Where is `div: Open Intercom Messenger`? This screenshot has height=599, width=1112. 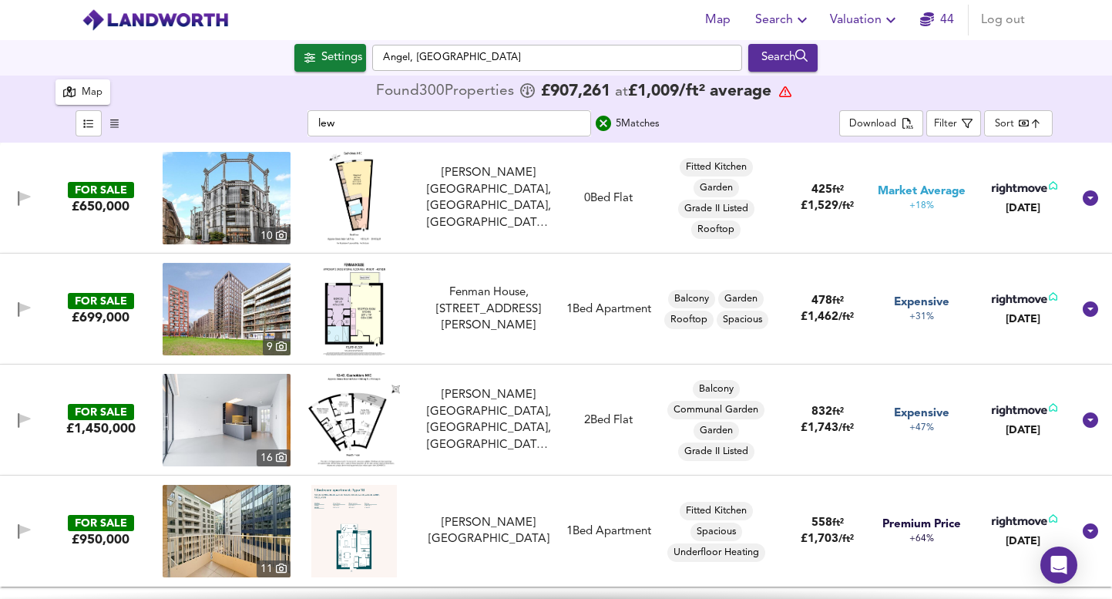 div: Open Intercom Messenger is located at coordinates (1059, 565).